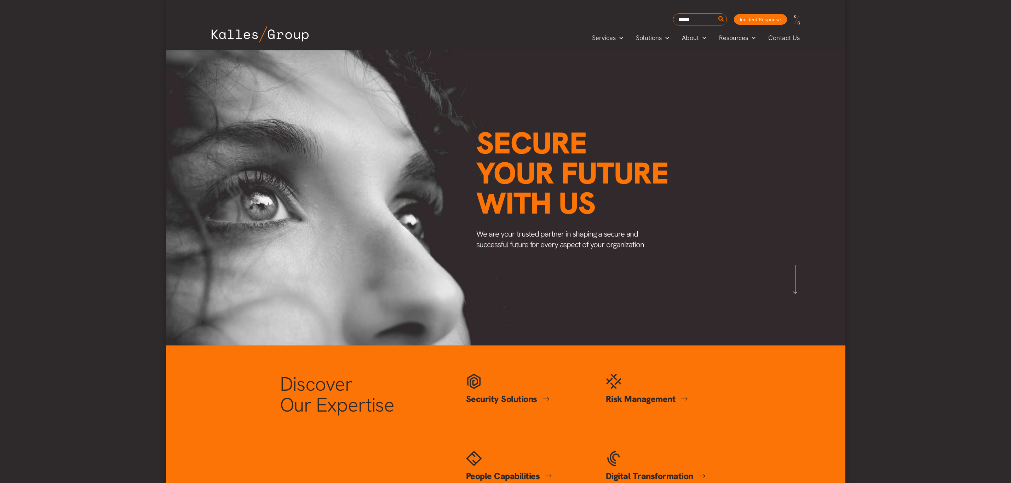 This screenshot has height=483, width=1011. What do you see at coordinates (508, 399) in the screenshot?
I see `a: Security Solutions` at bounding box center [508, 399].